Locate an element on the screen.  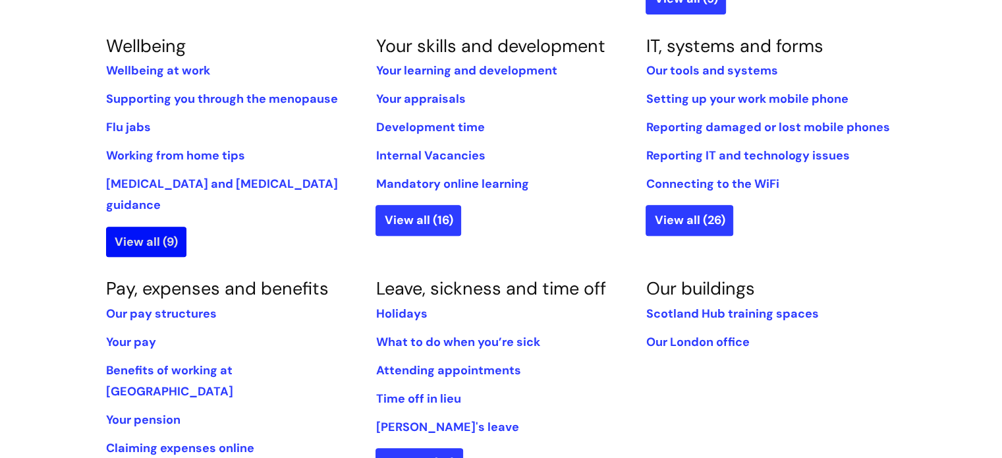
a: Reporting IT and technology issues is located at coordinates (747, 156).